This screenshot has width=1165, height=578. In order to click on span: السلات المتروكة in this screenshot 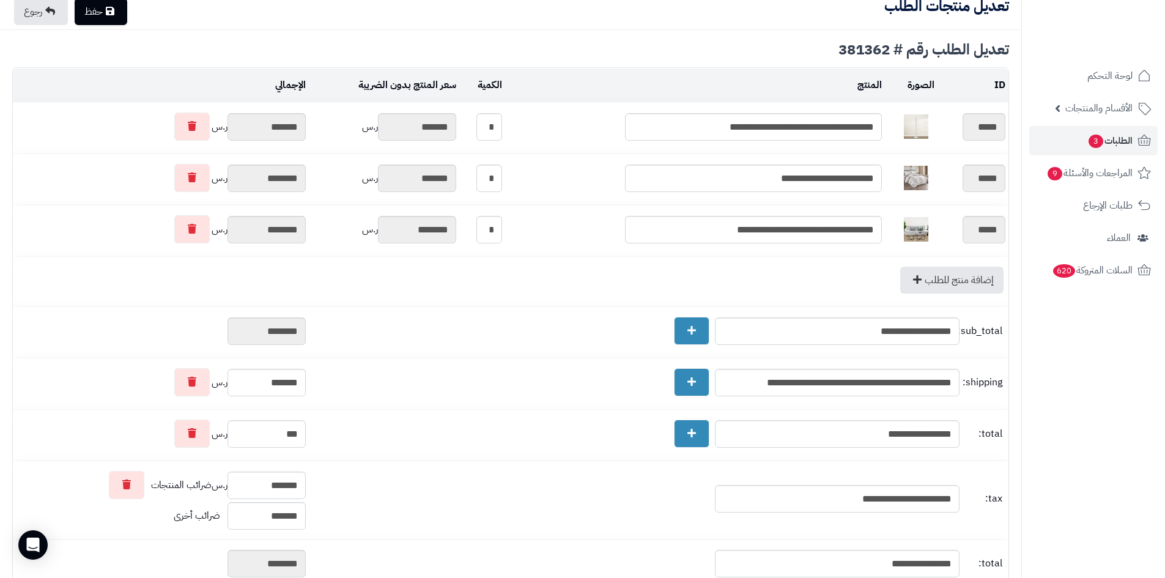, I will do `click(1092, 270)`.